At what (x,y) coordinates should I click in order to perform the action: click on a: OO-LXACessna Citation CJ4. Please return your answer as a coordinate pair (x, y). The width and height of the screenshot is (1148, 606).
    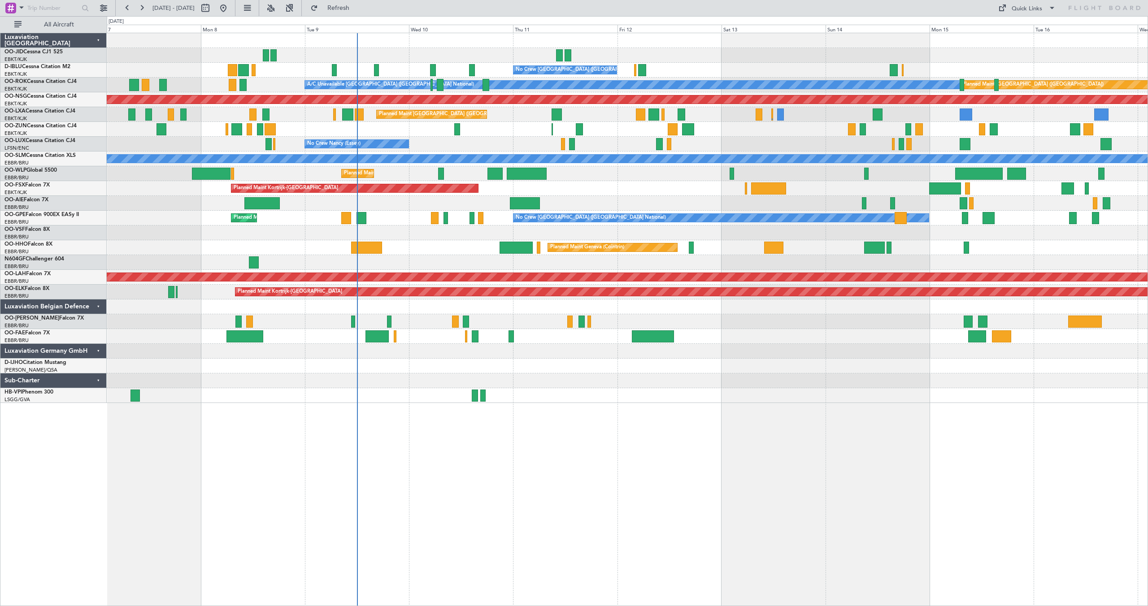
    Looking at the image, I should click on (40, 111).